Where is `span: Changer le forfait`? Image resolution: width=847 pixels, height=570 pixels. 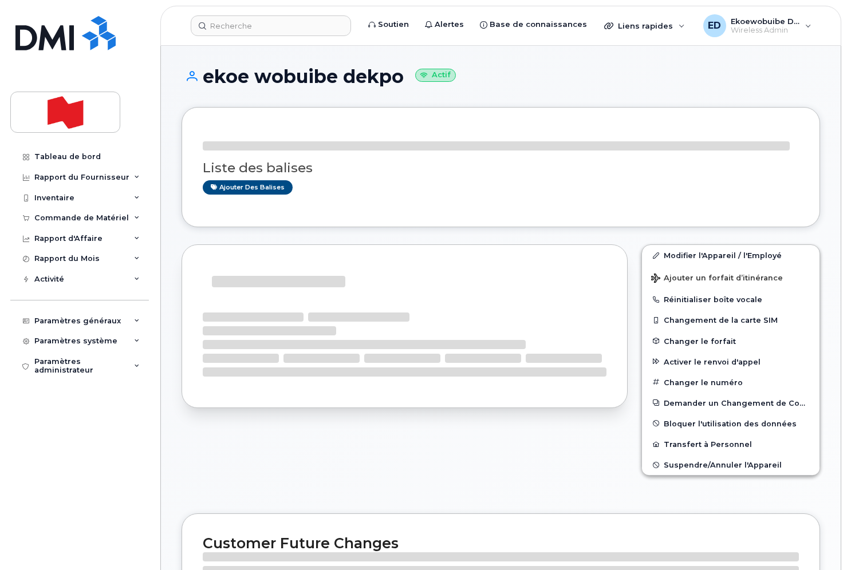 span: Changer le forfait is located at coordinates (700, 341).